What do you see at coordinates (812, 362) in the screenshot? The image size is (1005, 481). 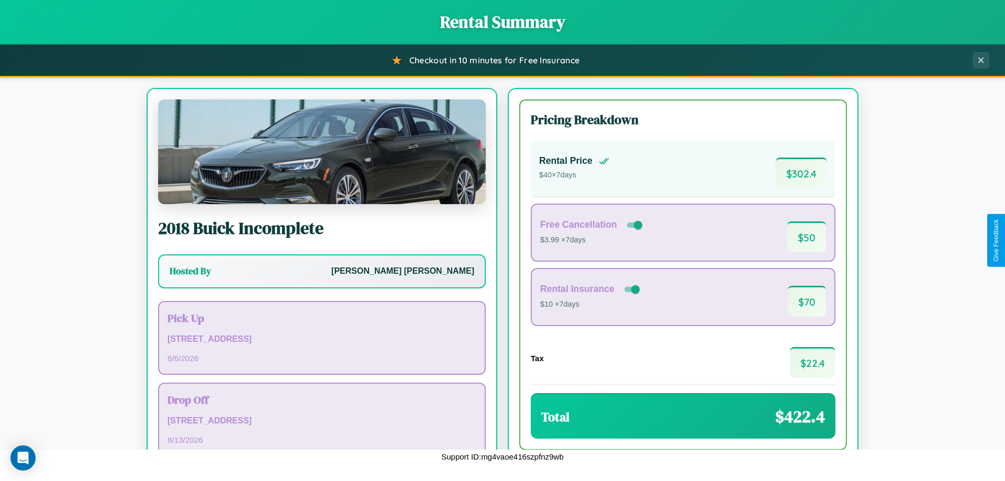 I see `span: $ 22.4` at bounding box center [812, 362].